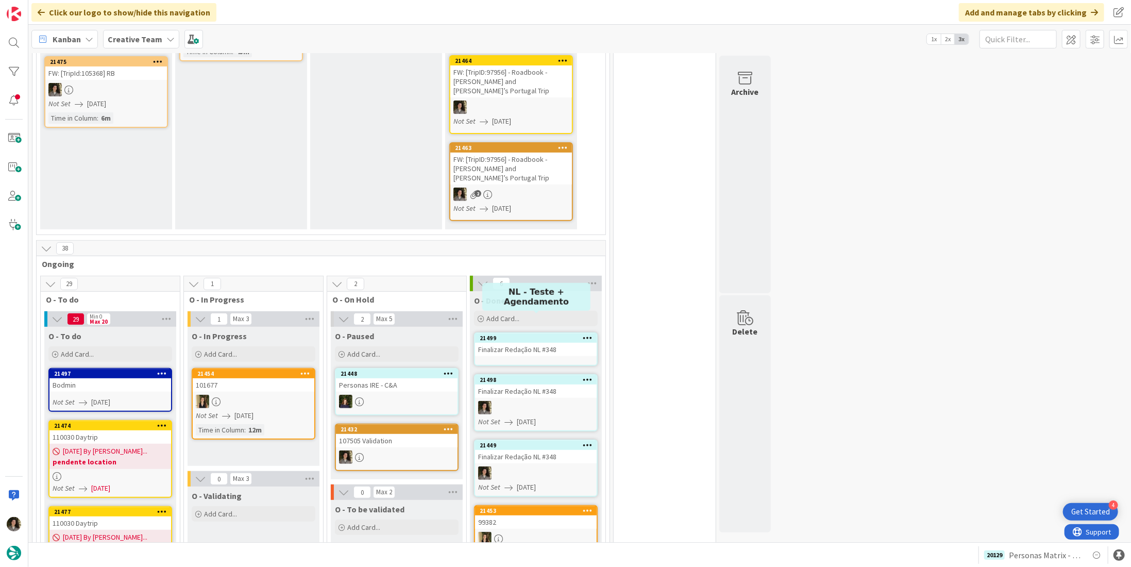 The image size is (1131, 567). What do you see at coordinates (1090, 512) in the screenshot?
I see `div: Open Get Started checklist, remaining modules: 4` at bounding box center [1090, 512].